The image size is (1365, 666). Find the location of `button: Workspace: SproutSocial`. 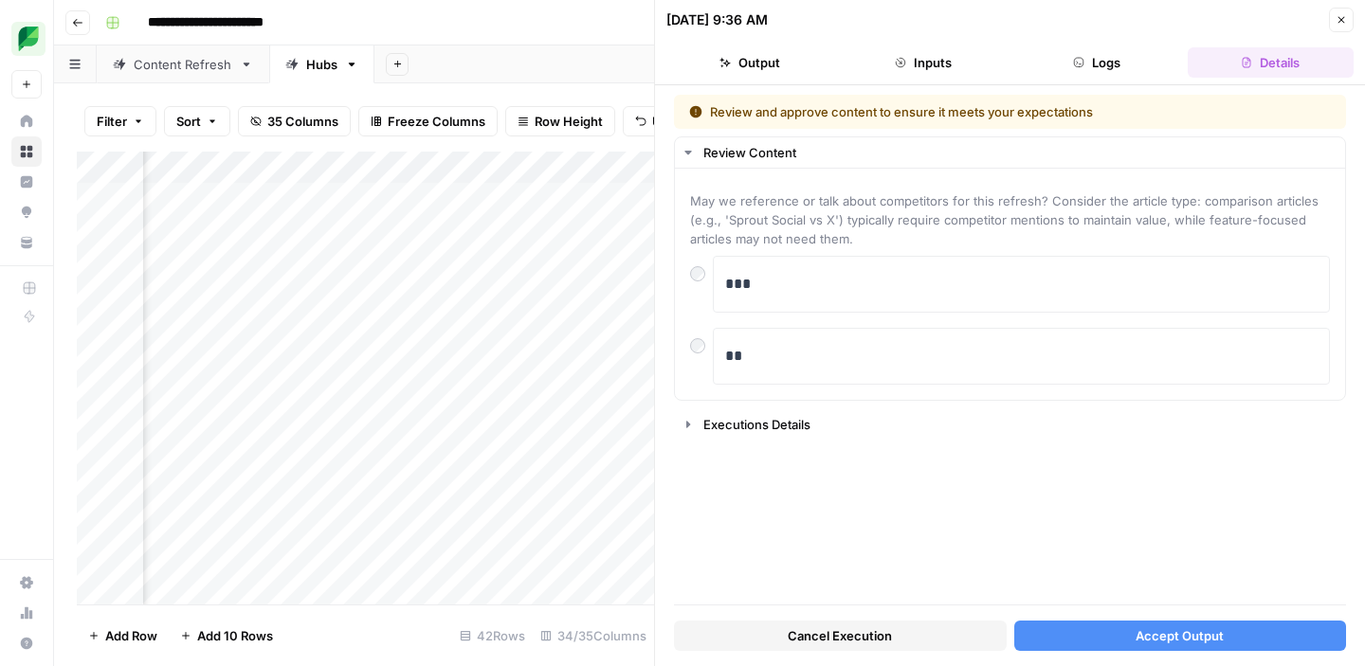

button: Workspace: SproutSocial is located at coordinates (27, 39).